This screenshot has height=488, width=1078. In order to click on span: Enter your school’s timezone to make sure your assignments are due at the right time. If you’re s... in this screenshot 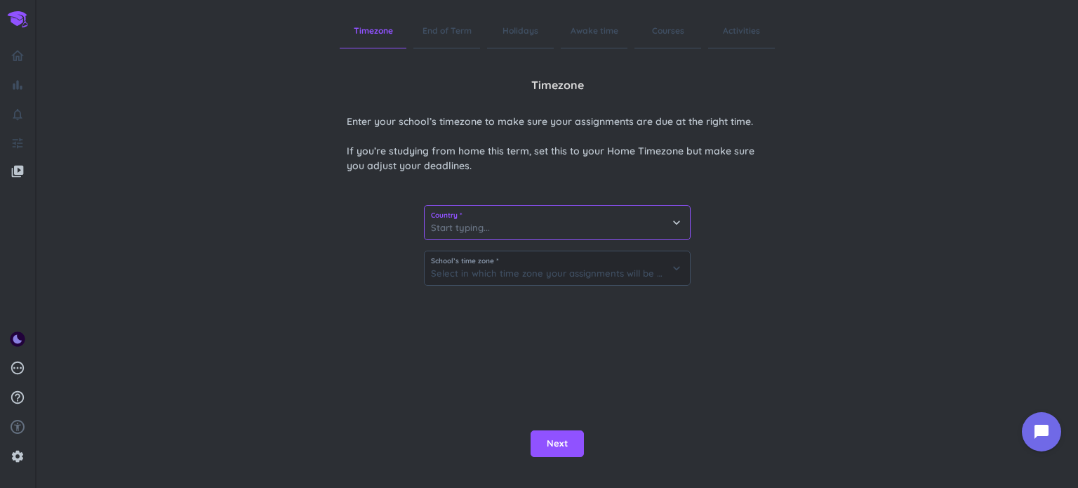, I will do `click(557, 144)`.